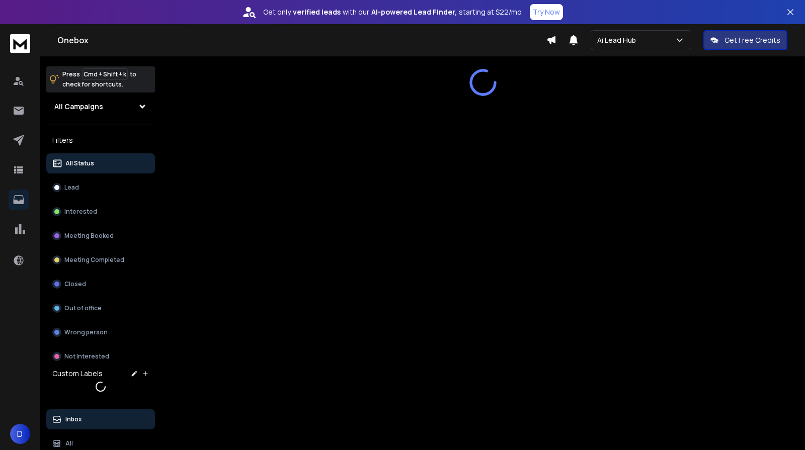 The height and width of the screenshot is (450, 805). What do you see at coordinates (69, 444) in the screenshot?
I see `p: All` at bounding box center [69, 444].